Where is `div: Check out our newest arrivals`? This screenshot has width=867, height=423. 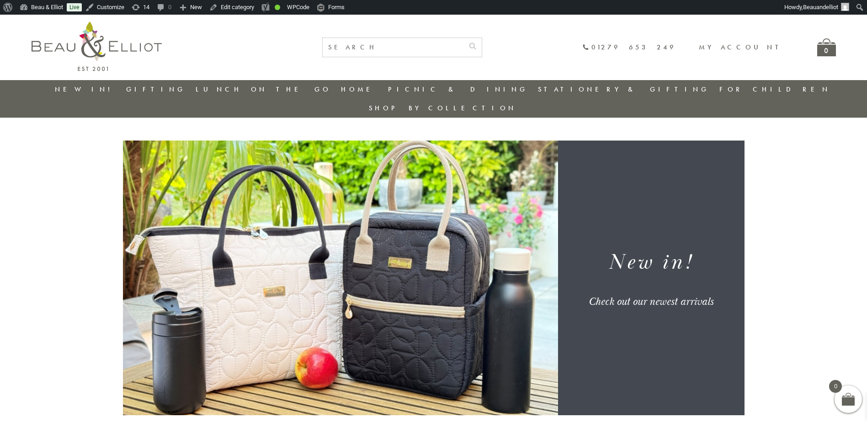
div: Check out our newest arrivals is located at coordinates (651, 301).